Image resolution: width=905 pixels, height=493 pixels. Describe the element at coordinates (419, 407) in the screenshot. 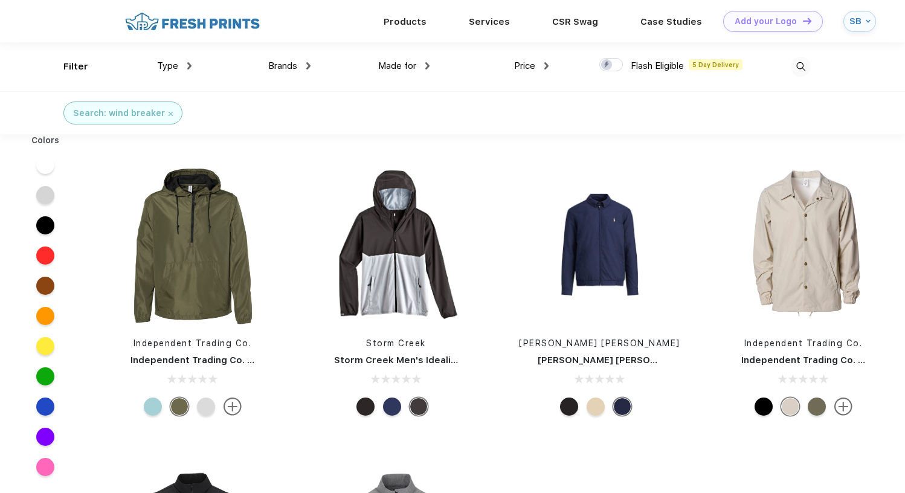

I see `div: Jet Platinum` at that location.